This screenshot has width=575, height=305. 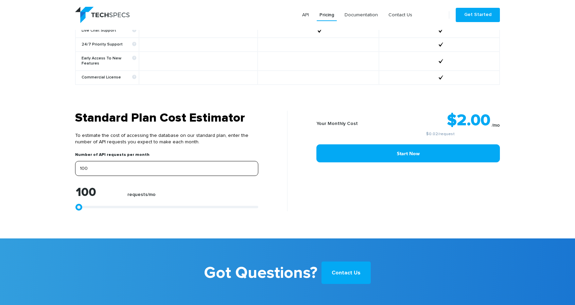 I want to click on sub: /mo, so click(x=496, y=125).